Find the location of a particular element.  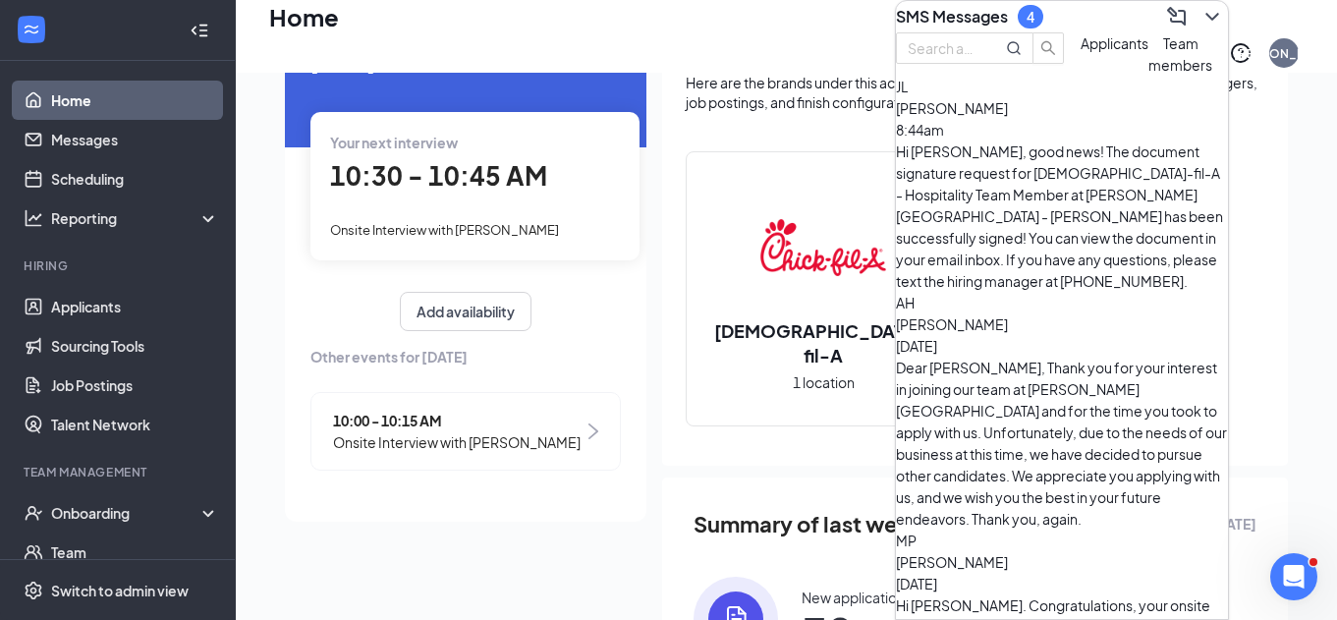

h3: SMS Messages is located at coordinates (952, 17).